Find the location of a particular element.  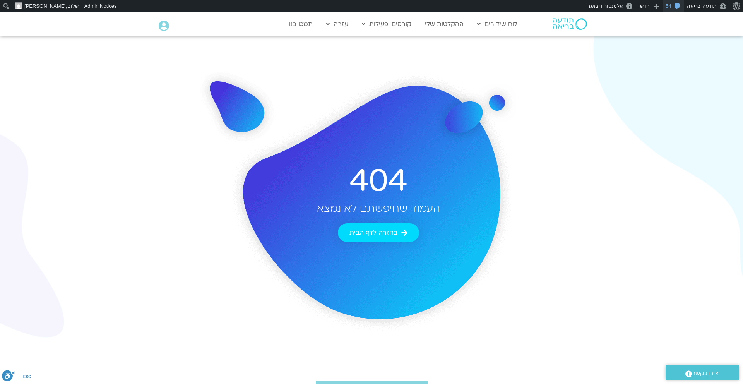

span: בחזרה לדף הבית is located at coordinates (373, 233).